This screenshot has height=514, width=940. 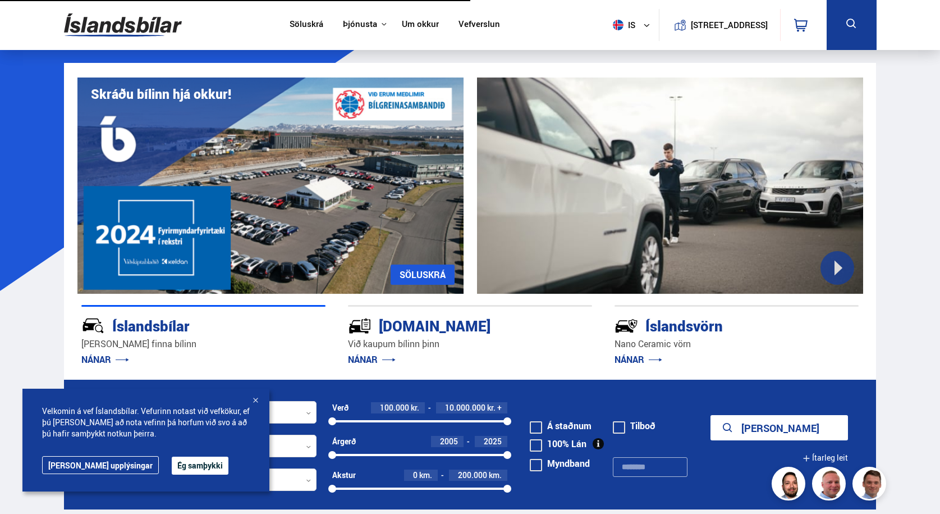 I want to click on img: siFngHWaQ9KaOqBr.png, so click(x=831, y=485).